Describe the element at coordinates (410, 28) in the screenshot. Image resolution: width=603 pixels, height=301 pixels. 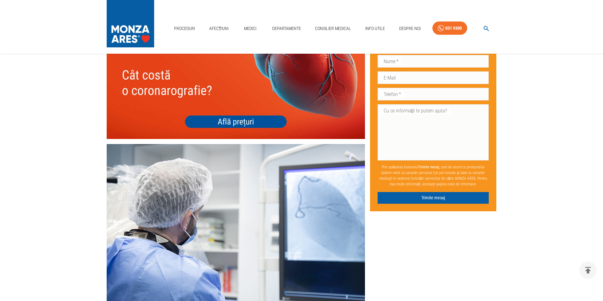
I see `a: Despre Noi` at that location.